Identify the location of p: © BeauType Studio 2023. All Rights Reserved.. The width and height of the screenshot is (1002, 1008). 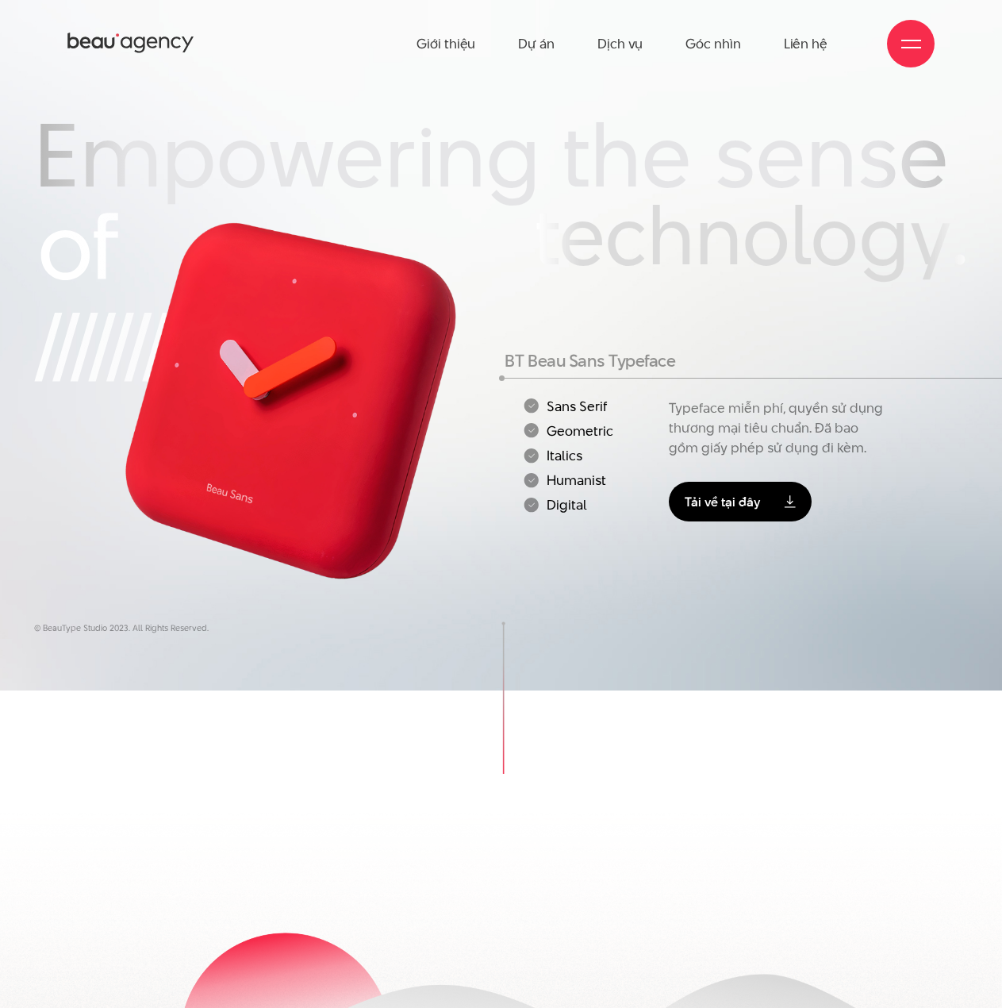
(501, 628).